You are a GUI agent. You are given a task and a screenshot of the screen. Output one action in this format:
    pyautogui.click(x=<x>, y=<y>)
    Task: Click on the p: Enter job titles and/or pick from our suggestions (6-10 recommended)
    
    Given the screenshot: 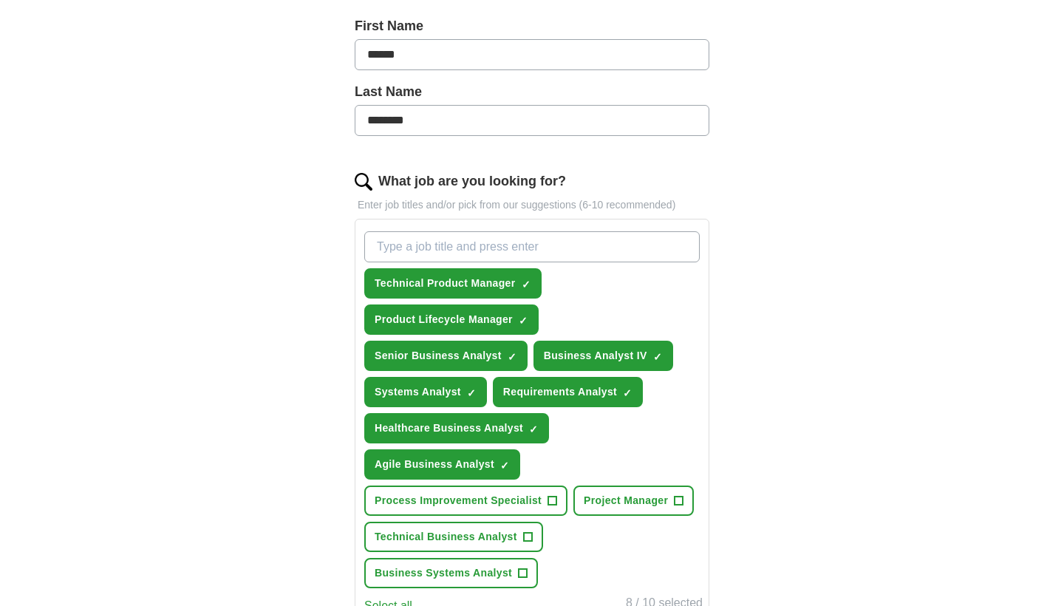 What is the action you would take?
    pyautogui.click(x=532, y=205)
    